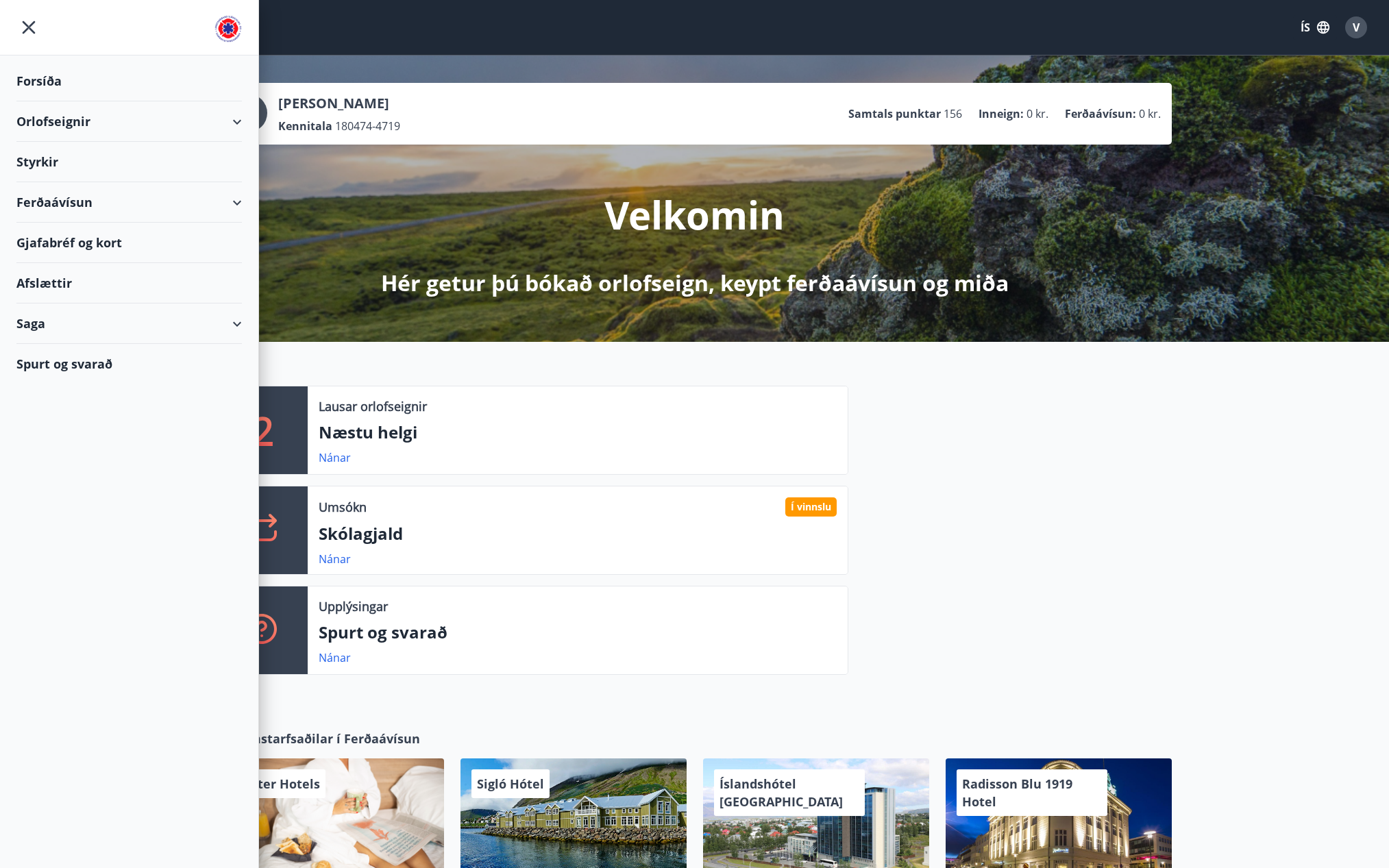  I want to click on p: Skólagjald, so click(577, 534).